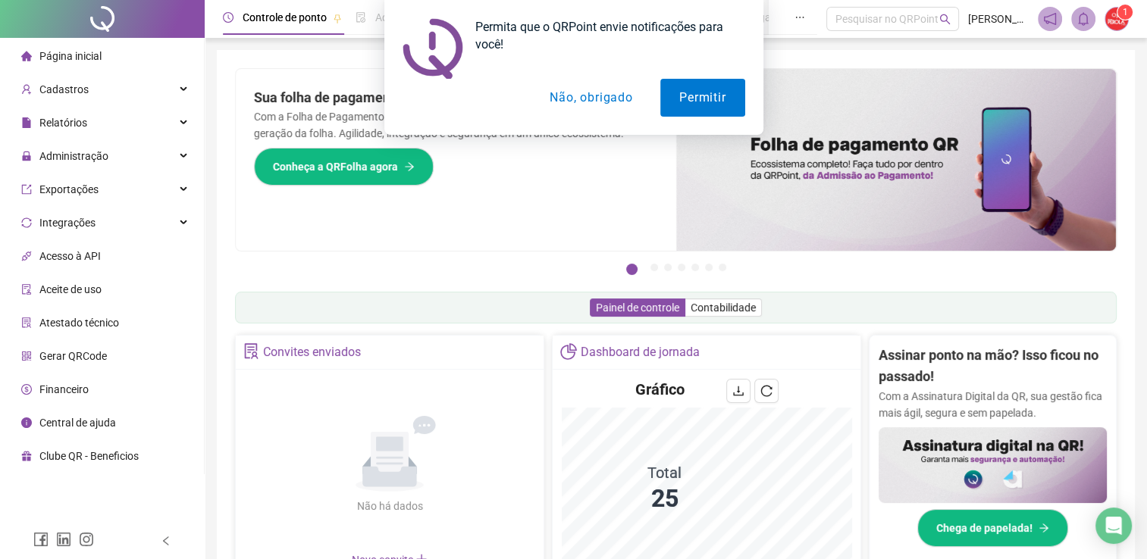 The image size is (1147, 559). I want to click on img: banner%2F02c71560-61a6-44d4-94b9-c8ab97240462.png, so click(992, 465).